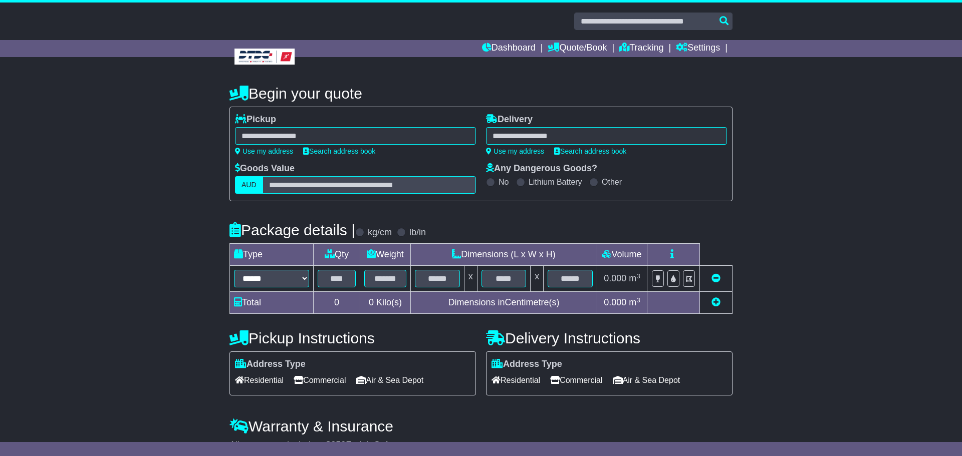  What do you see at coordinates (249, 185) in the screenshot?
I see `label: AUD` at bounding box center [249, 185].